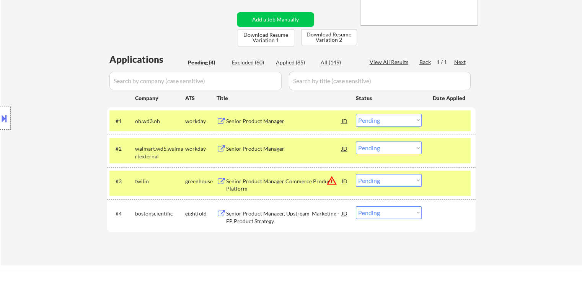 The height and width of the screenshot is (283, 582). Describe the element at coordinates (266, 38) in the screenshot. I see `button: Download Resume Variation 1` at that location.